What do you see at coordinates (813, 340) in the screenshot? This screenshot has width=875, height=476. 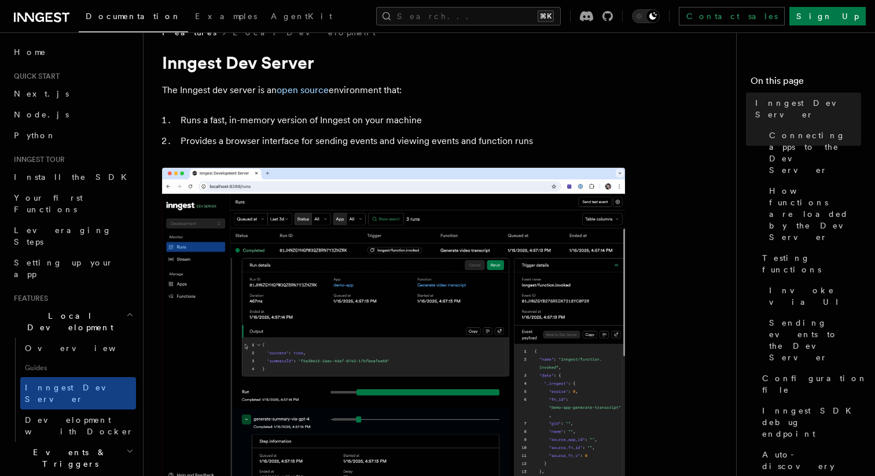 I see `a: Sending events to the Dev Server` at bounding box center [813, 340].